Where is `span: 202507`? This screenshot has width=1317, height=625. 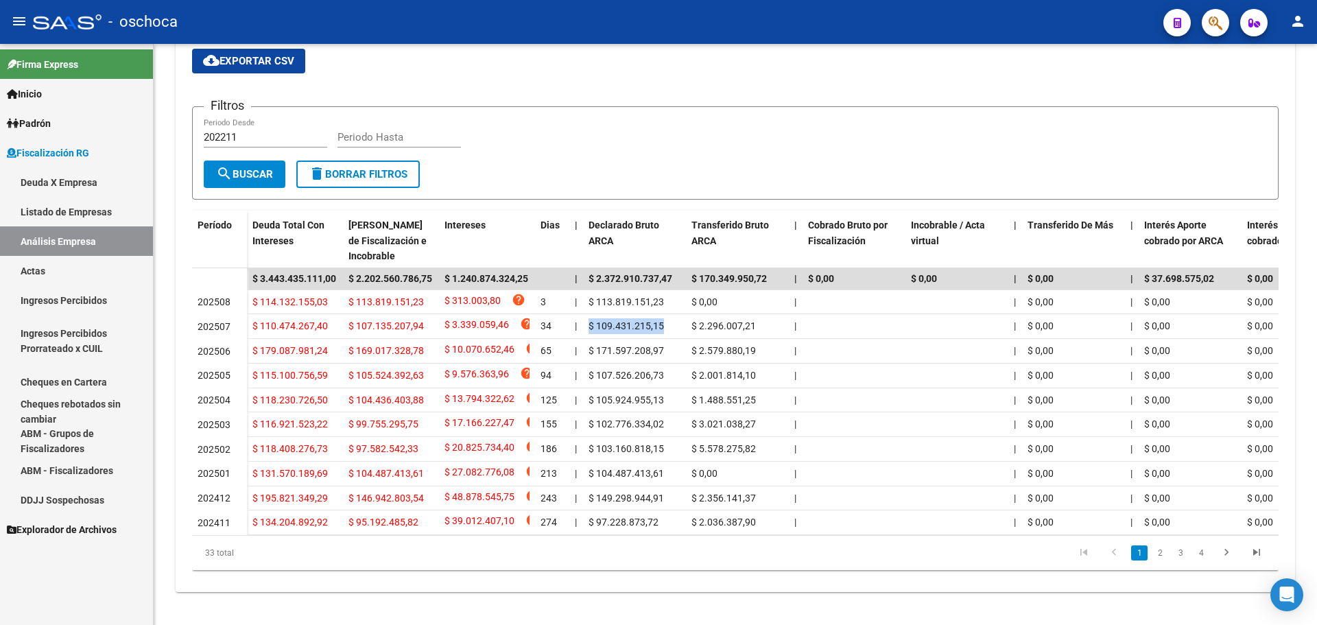
span: 202507 is located at coordinates (214, 327).